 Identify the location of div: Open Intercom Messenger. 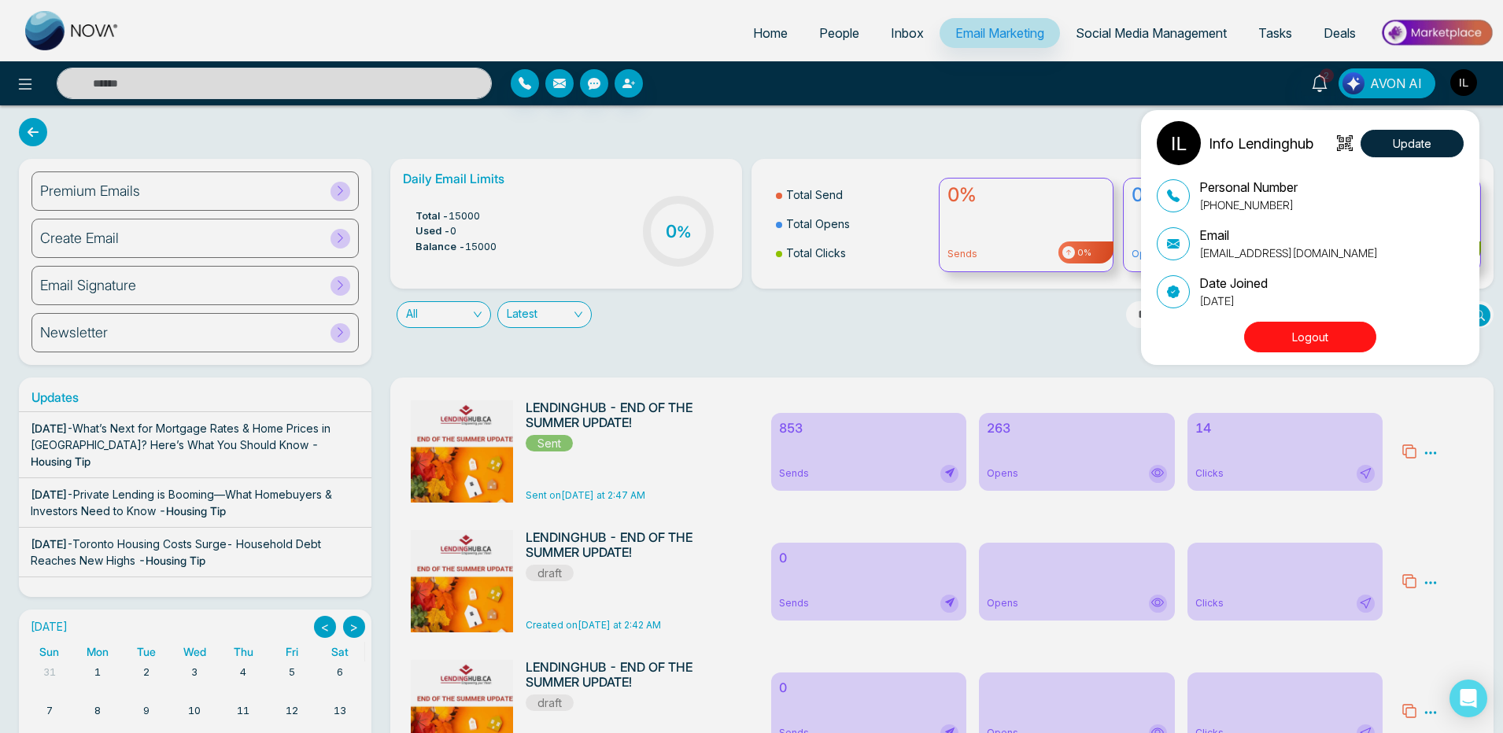
(1468, 699).